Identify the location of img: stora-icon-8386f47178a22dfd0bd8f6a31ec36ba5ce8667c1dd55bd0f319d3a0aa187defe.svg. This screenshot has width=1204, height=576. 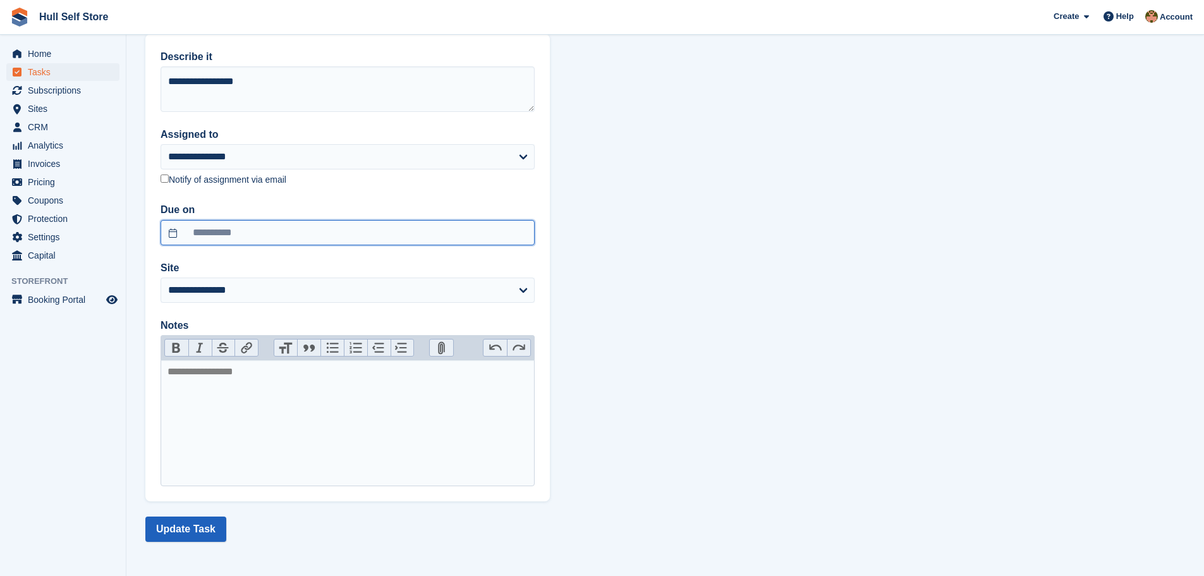
(20, 17).